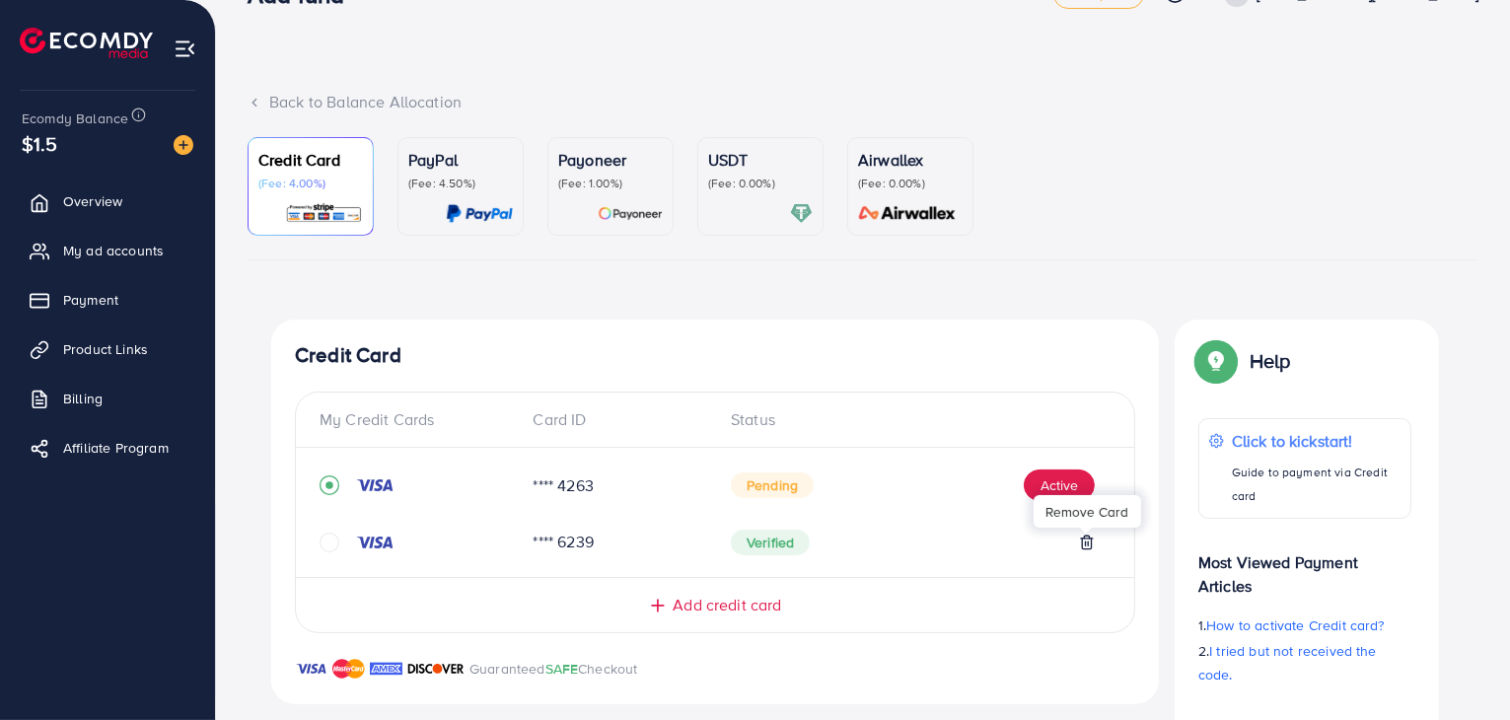 The image size is (1510, 720). Describe the element at coordinates (418, 419) in the screenshot. I see `div: My Credit Cards` at that location.